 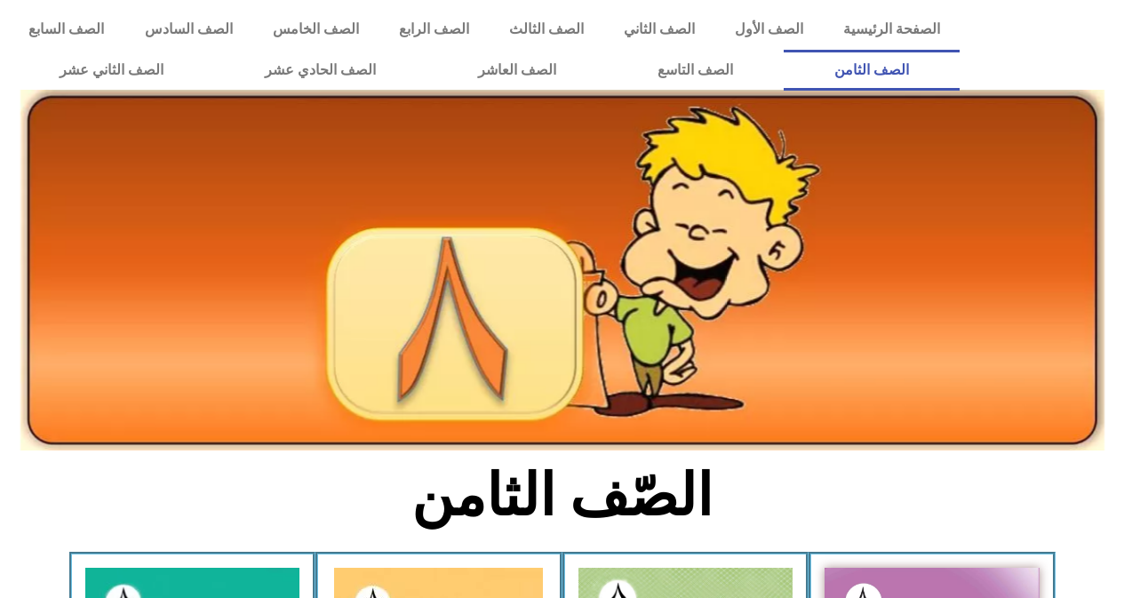 What do you see at coordinates (695, 70) in the screenshot?
I see `a: الصف التاسع` at bounding box center [695, 70].